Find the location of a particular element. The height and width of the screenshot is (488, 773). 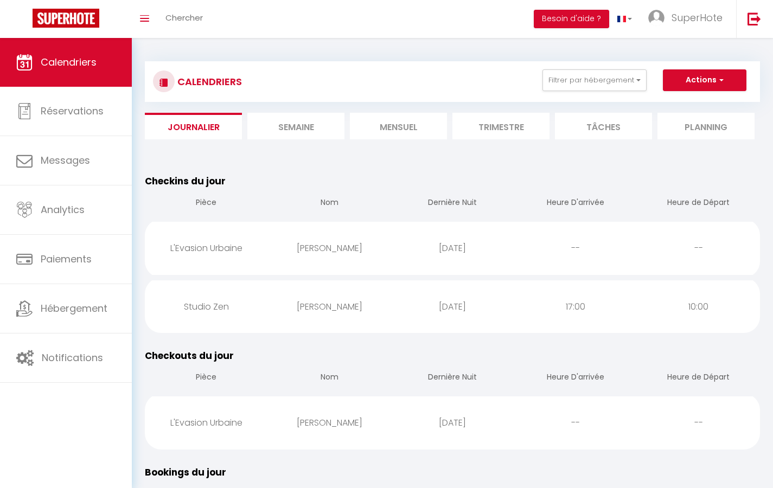

h3: CALENDRIERS is located at coordinates (208, 81).